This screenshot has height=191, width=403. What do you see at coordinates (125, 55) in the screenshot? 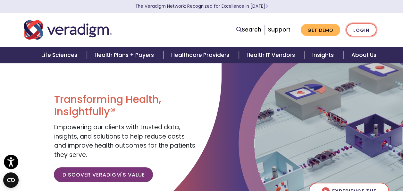
I see `a: Health Plans + Payers` at bounding box center [125, 55].